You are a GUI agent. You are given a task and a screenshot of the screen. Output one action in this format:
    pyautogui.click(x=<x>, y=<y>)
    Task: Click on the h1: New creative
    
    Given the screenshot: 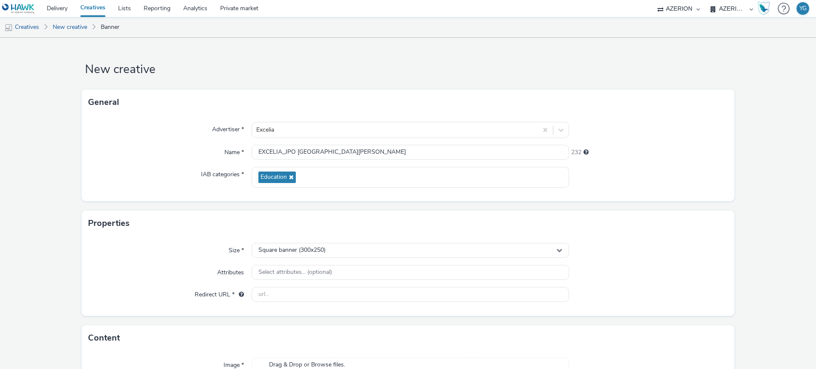 What is the action you would take?
    pyautogui.click(x=408, y=70)
    